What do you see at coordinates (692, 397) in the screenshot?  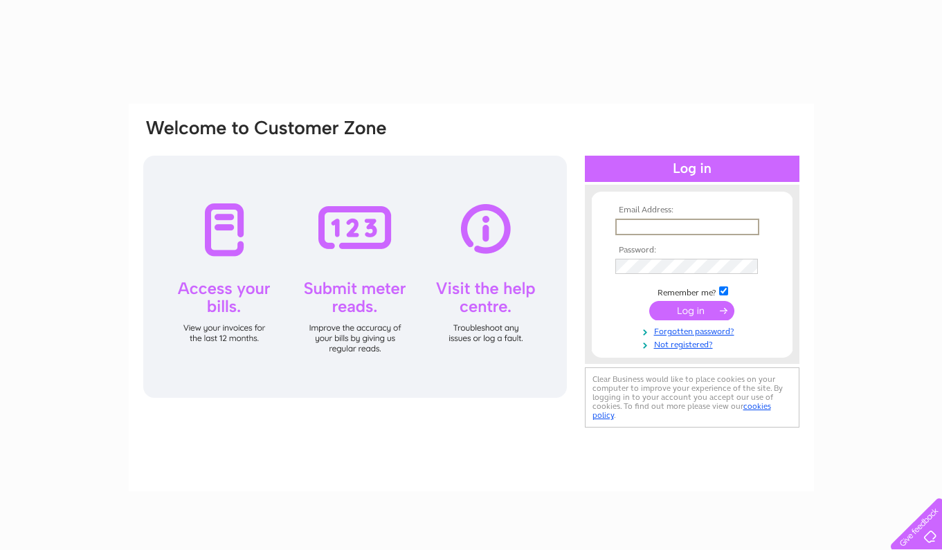 I see `div: Clear Business would like to place cookies on your computer to improve your experience of the sit...` at bounding box center [692, 397].